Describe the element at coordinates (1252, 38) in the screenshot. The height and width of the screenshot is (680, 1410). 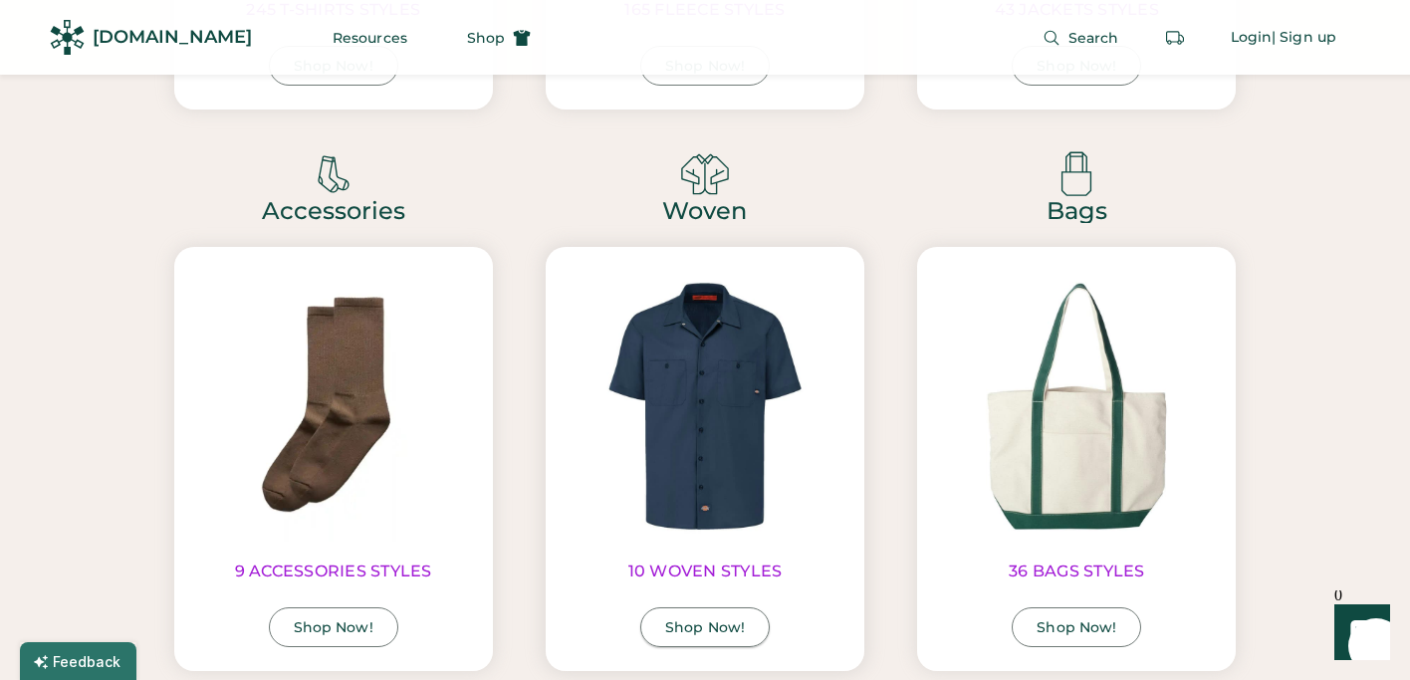
I see `div: Login` at that location.